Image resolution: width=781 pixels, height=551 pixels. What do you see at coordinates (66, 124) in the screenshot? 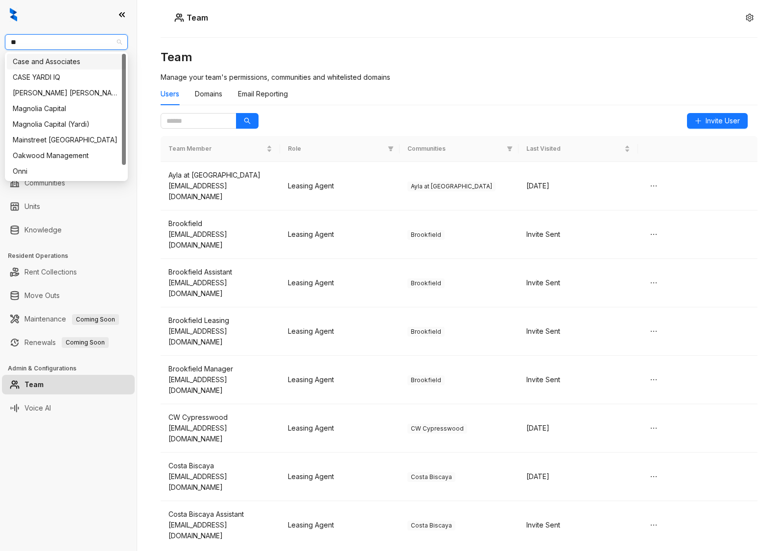
I see `div: Magnolia Capital (Yardi)` at bounding box center [66, 124].